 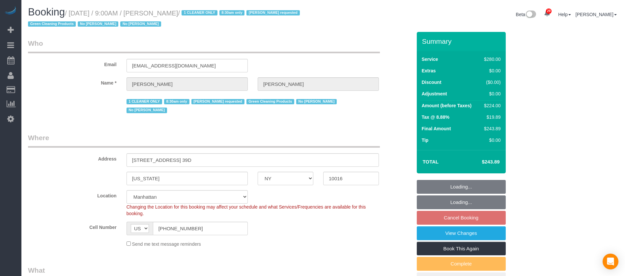 What do you see at coordinates (425, 140) in the screenshot?
I see `label: Tip` at bounding box center [425, 140].